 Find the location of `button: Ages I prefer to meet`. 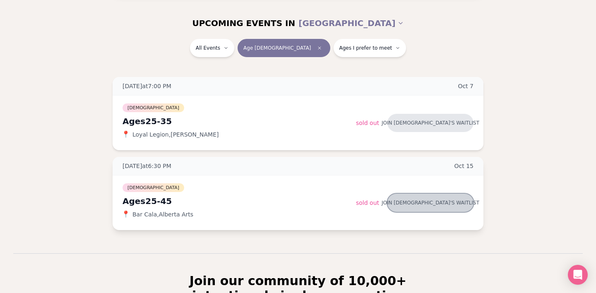

button: Ages I prefer to meet is located at coordinates (370, 48).